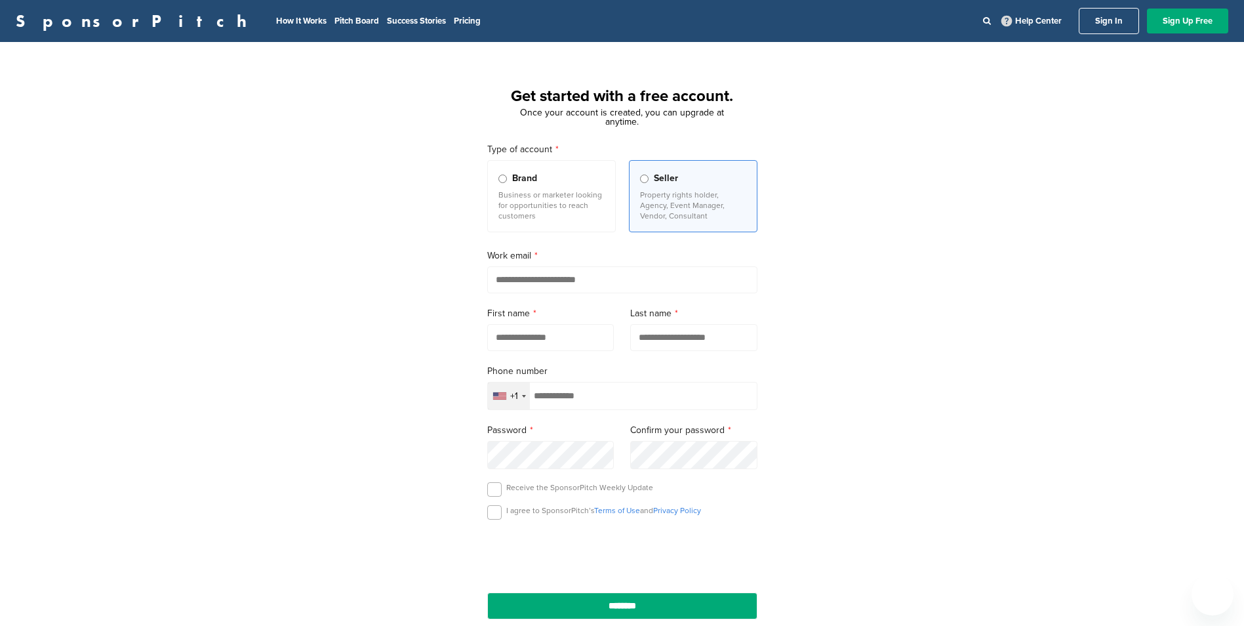  What do you see at coordinates (509, 396) in the screenshot?
I see `div: Selected country` at bounding box center [509, 396].